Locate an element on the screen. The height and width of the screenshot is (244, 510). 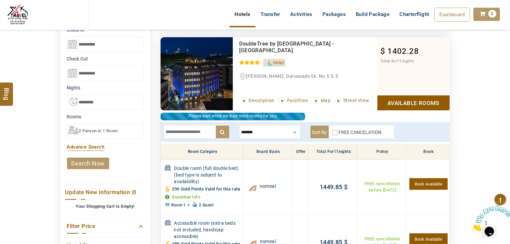
span: Hotel is located at coordinates (278, 63).